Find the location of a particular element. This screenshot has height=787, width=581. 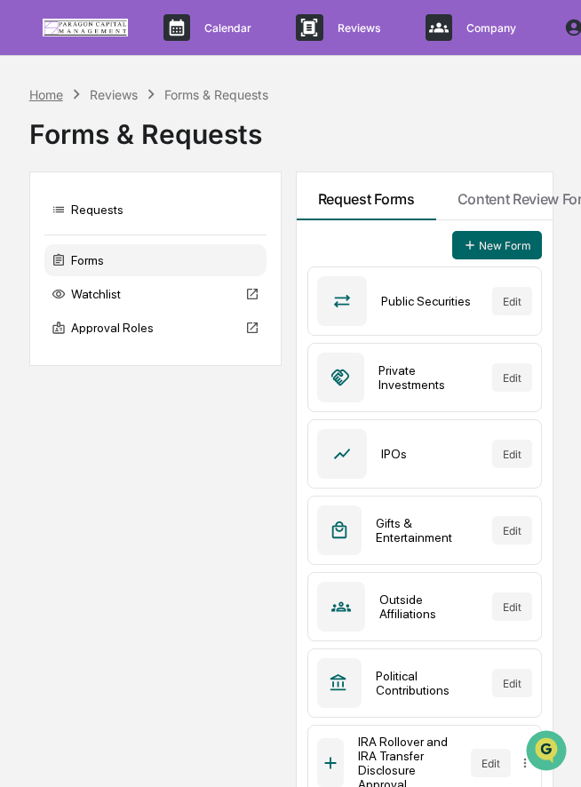

p: How can we help? is located at coordinates (171, 52).